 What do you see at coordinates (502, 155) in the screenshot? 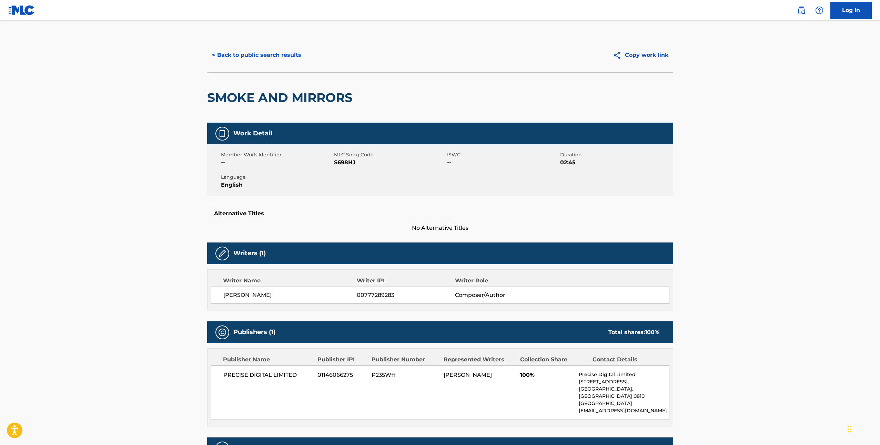
I see `span: ISWC` at bounding box center [502, 155].